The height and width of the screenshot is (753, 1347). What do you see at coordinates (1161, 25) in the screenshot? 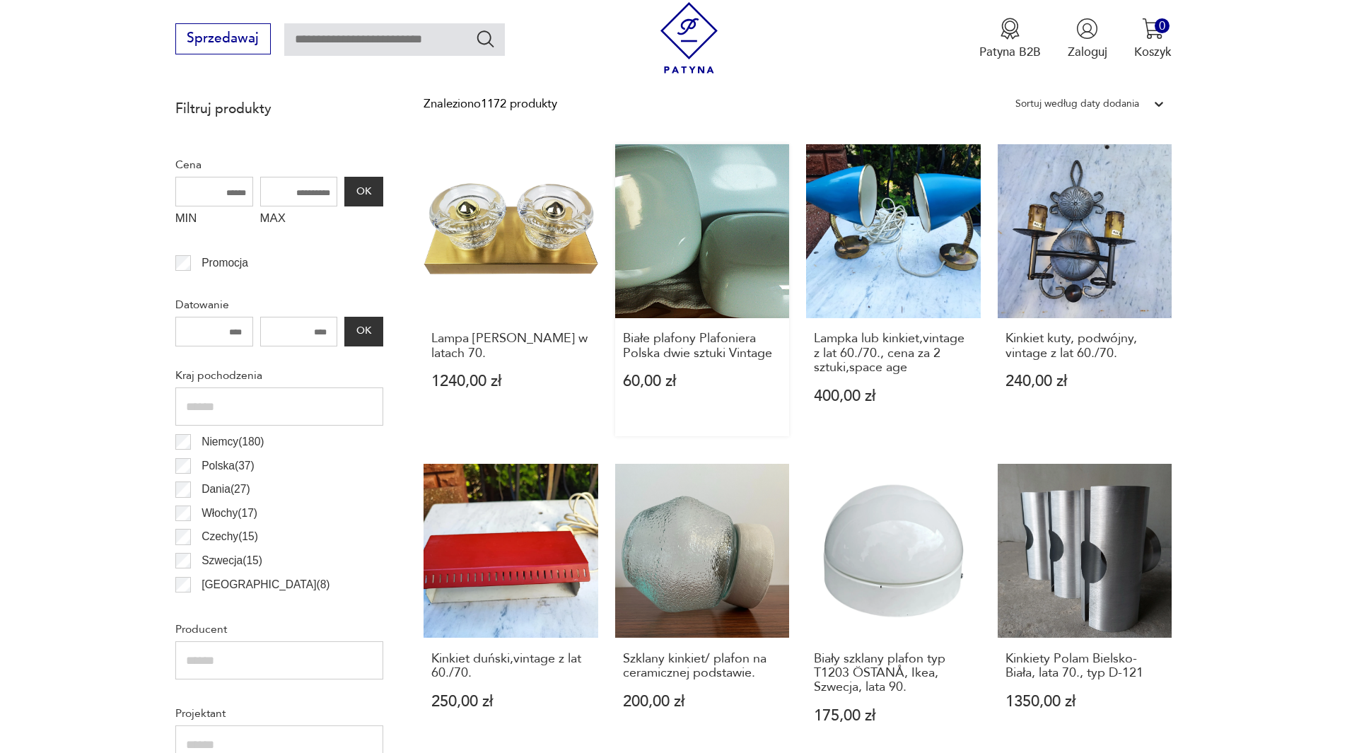
I see `div: 0` at bounding box center [1161, 25].